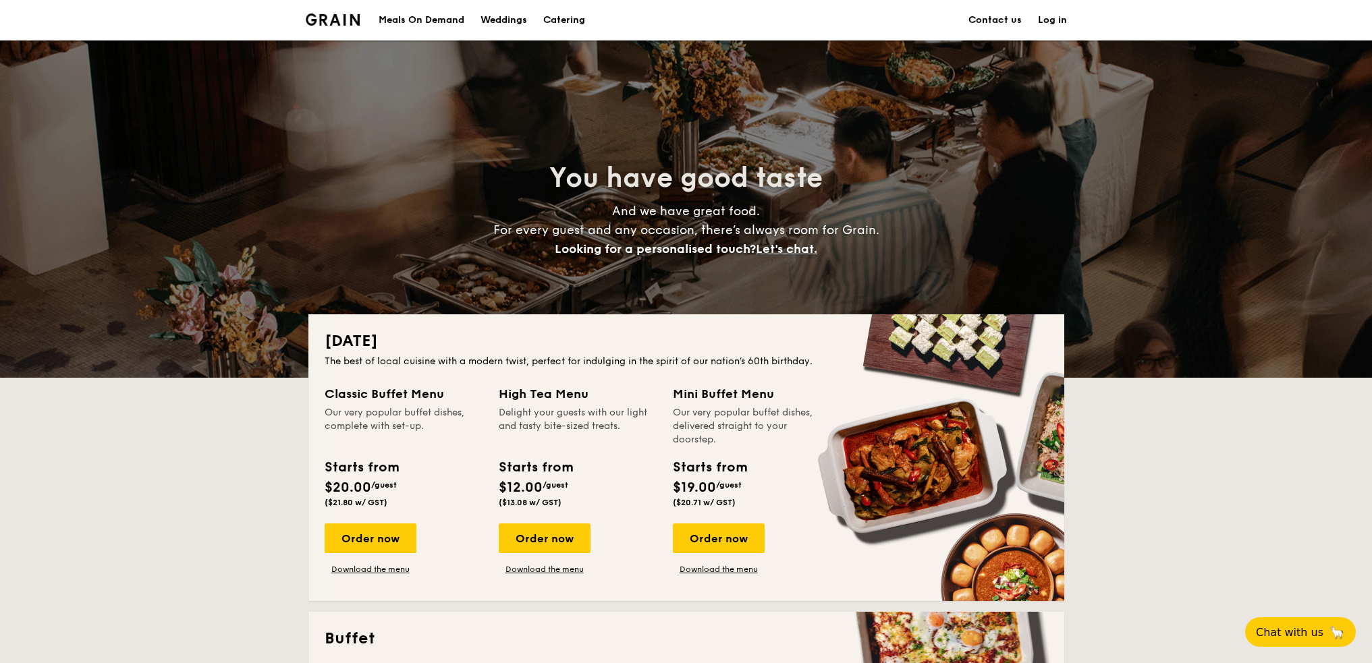 Image resolution: width=1372 pixels, height=663 pixels. I want to click on a: Logotype, so click(333, 20).